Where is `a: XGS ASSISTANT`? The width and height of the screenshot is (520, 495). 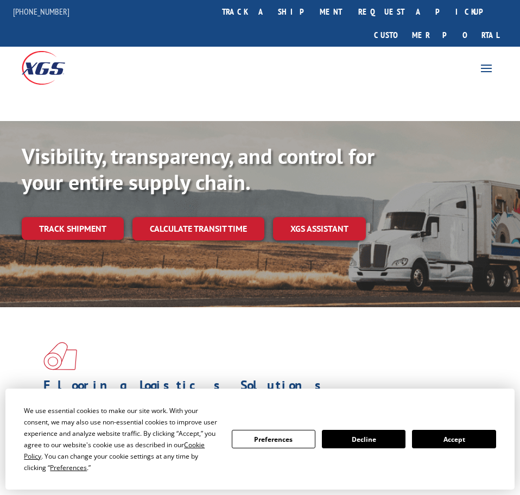 a: XGS ASSISTANT is located at coordinates (319, 229).